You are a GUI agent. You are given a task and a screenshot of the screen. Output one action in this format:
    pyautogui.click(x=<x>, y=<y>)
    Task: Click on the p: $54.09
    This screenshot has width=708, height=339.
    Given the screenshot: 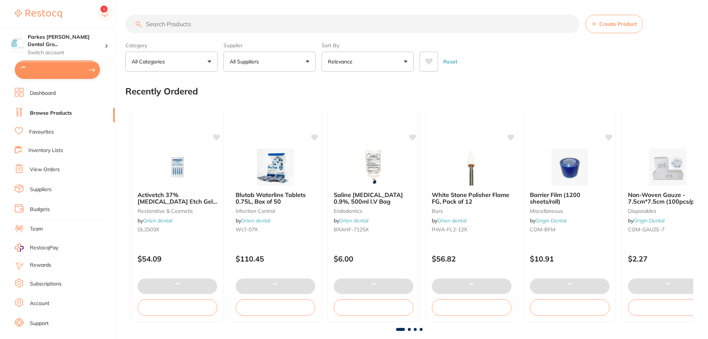 What is the action you would take?
    pyautogui.click(x=177, y=259)
    